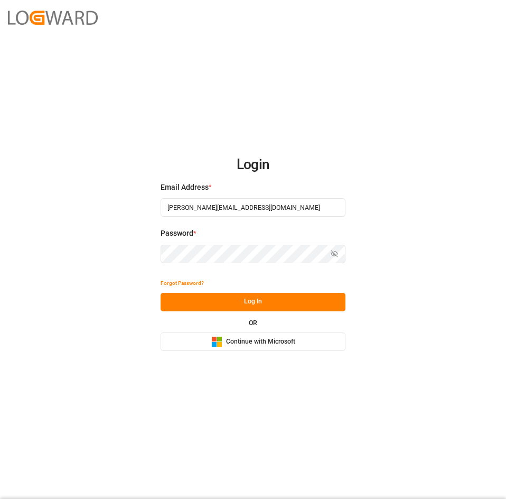  I want to click on button: Continue with Microsoft, so click(253, 341).